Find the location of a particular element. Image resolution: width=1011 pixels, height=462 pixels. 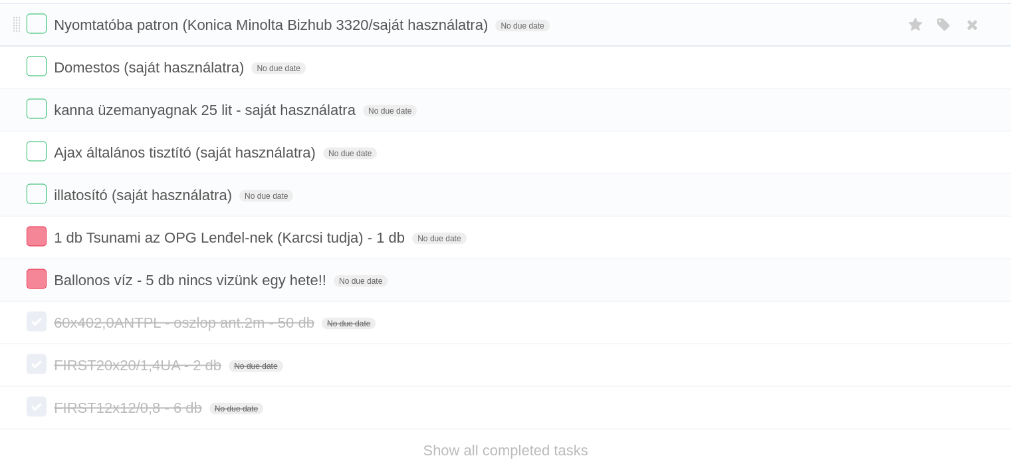

span: illatosító (saját használatra) is located at coordinates (144, 195).